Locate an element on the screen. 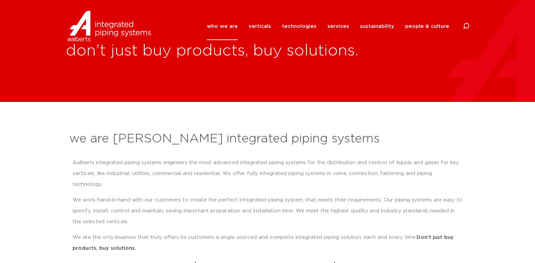 The image size is (535, 263). p: Aalberts integrated piping systems engineers the most advanced integrated piping systems for the ... is located at coordinates (268, 173).